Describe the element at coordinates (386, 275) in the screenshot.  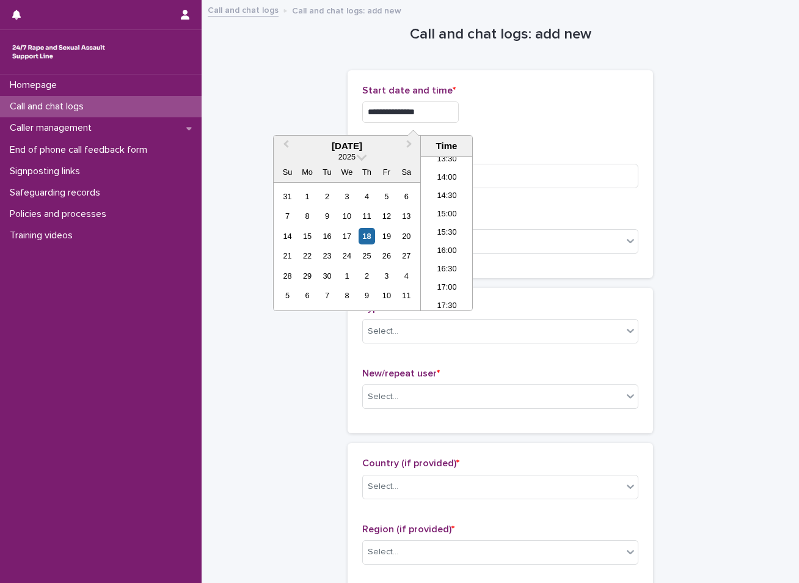
I see `div: Choose Friday, October 3rd, 2025` at that location.